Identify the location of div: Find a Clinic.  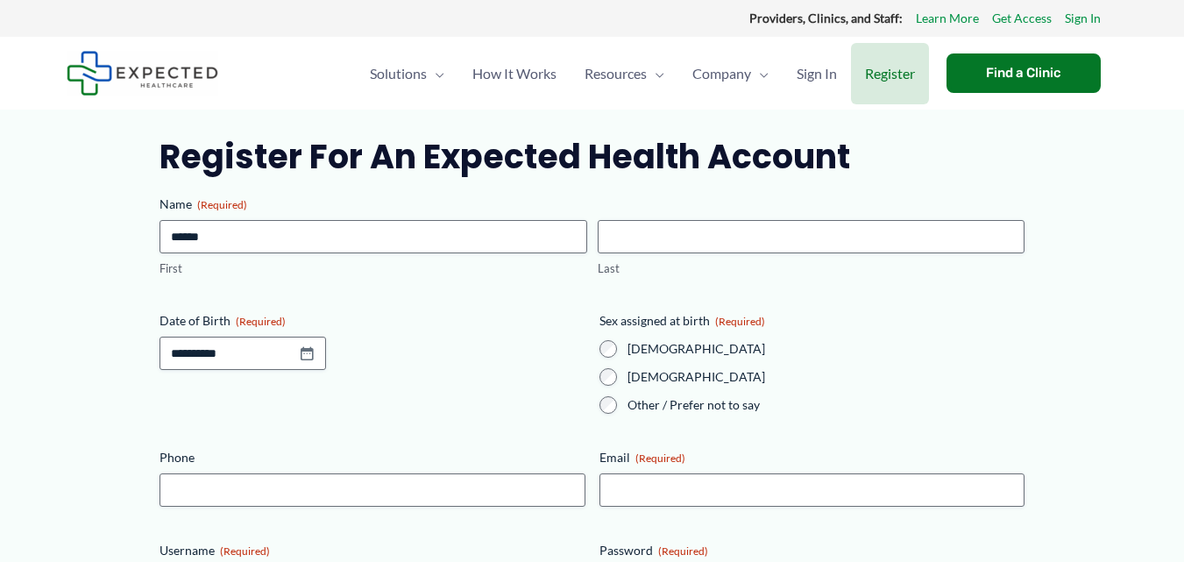
(1023, 73).